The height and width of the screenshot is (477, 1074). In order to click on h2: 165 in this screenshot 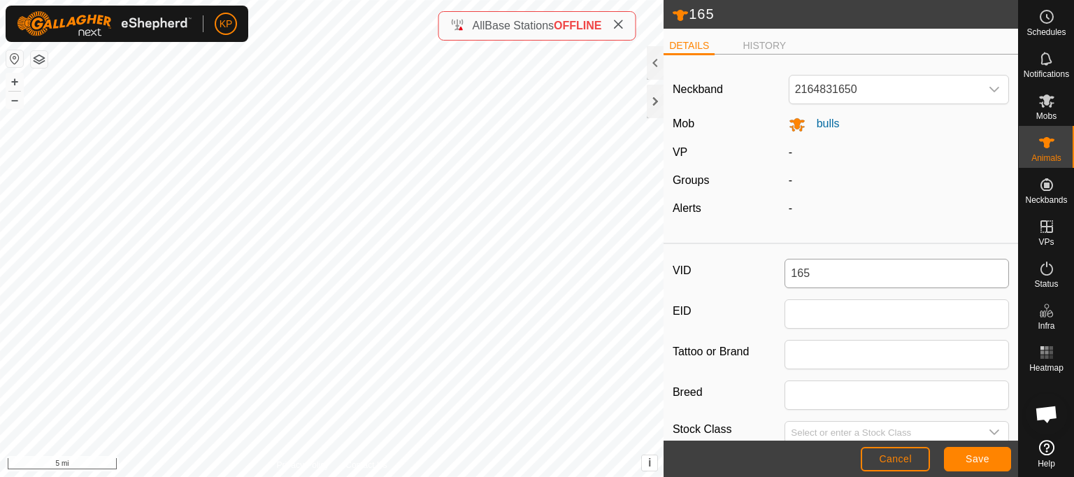, I will do `click(845, 15)`.